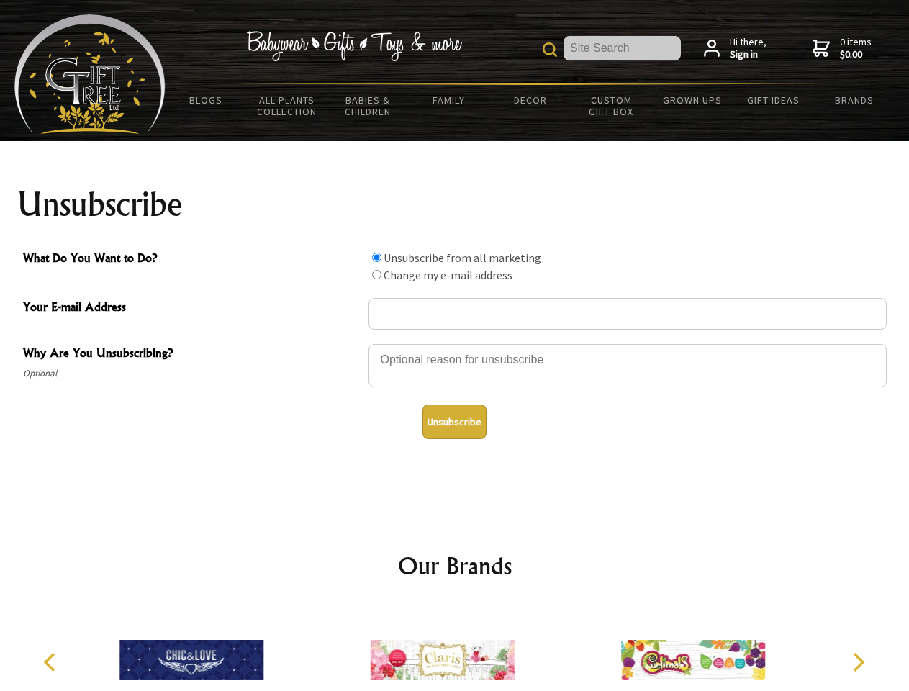 The image size is (909, 691). Describe the element at coordinates (192, 308) in the screenshot. I see `span: Your E-mail Address` at that location.